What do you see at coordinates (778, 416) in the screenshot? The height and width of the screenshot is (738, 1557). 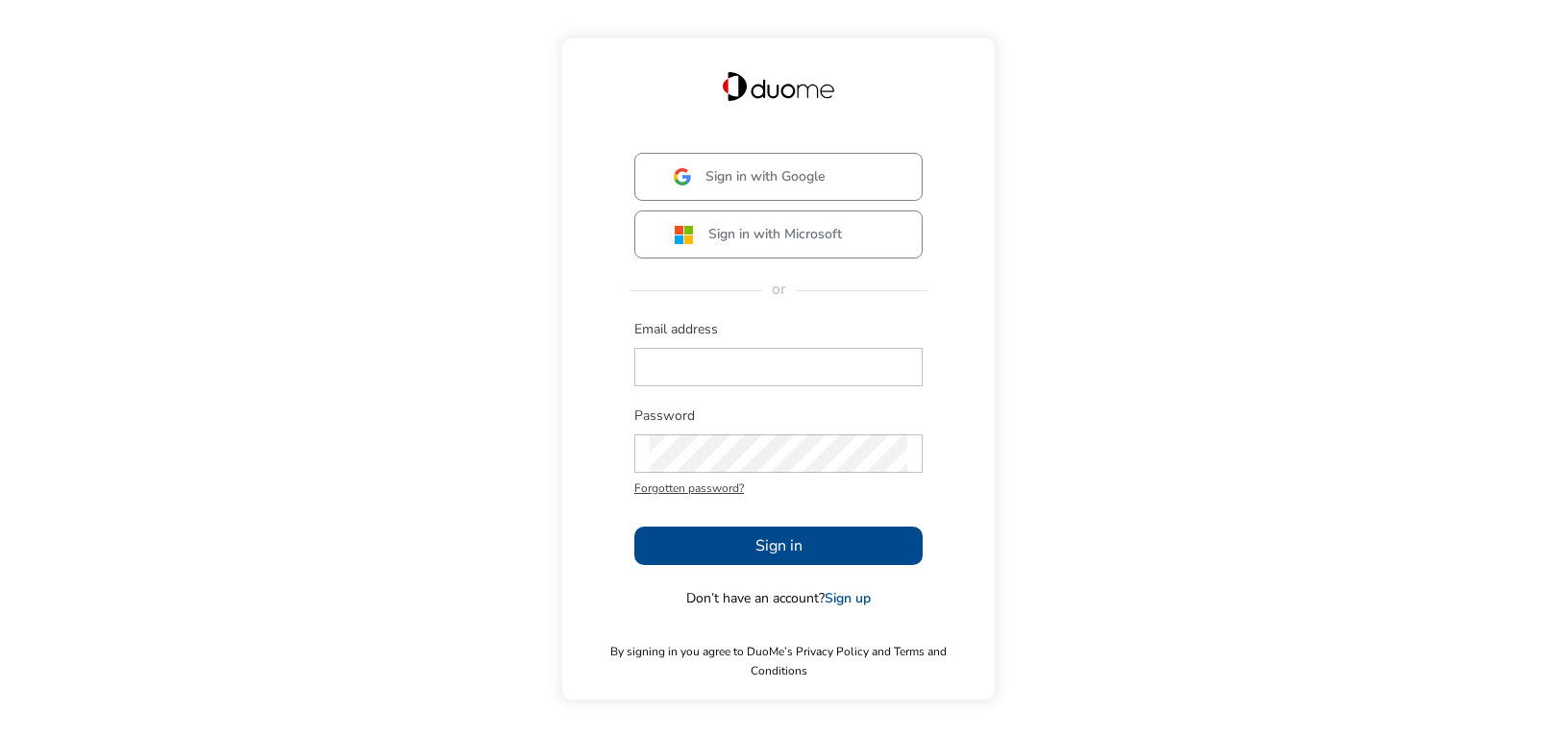 I see `span: Password` at bounding box center [778, 416].